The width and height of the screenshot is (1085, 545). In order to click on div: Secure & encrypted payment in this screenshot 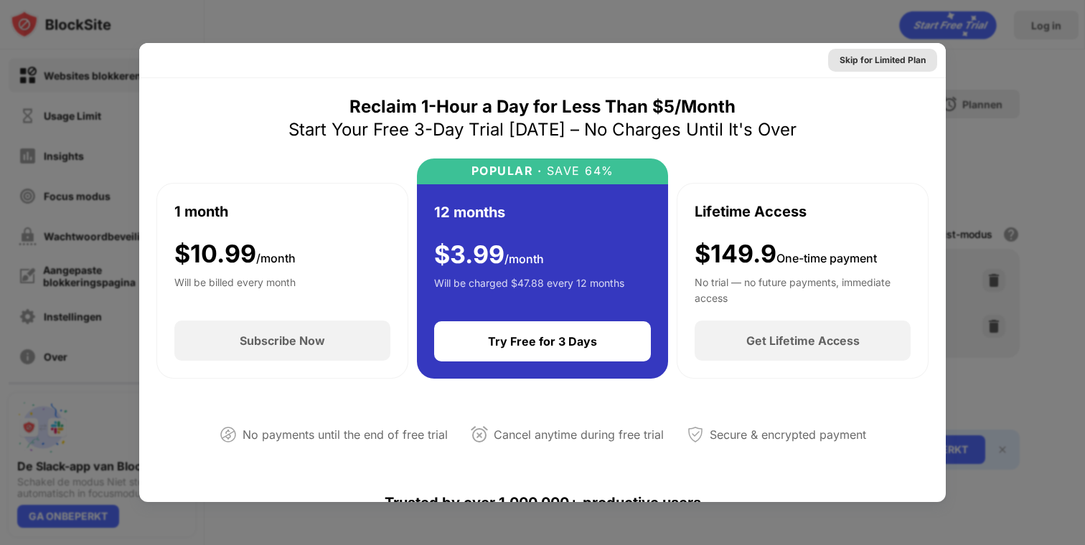, I will do `click(788, 435)`.